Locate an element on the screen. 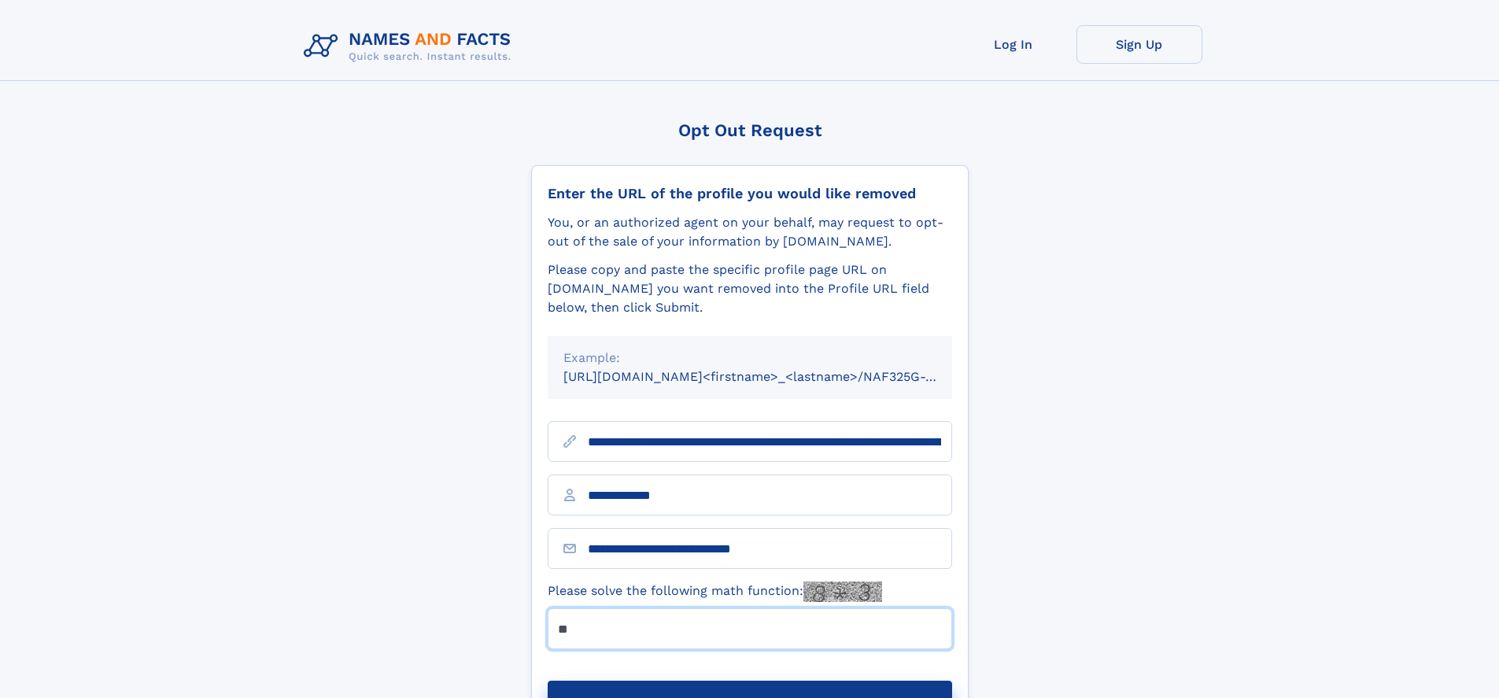 The height and width of the screenshot is (698, 1499). div: Example: is located at coordinates (750, 358).